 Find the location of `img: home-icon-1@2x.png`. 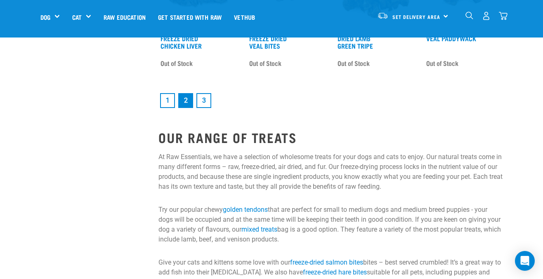

img: home-icon-1@2x.png is located at coordinates (469, 15).